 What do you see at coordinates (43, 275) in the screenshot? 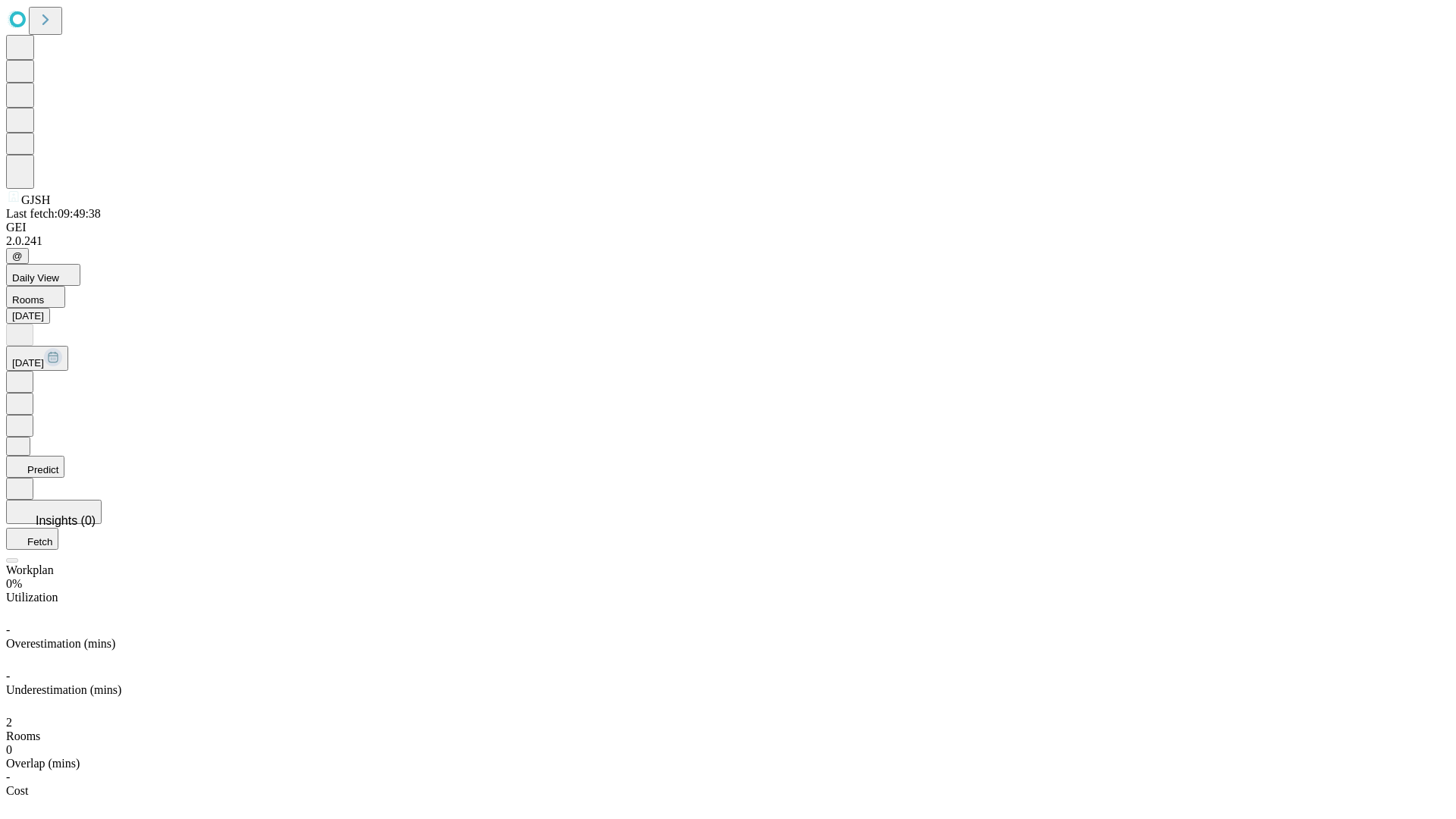
I see `button: Daily View` at bounding box center [43, 275].